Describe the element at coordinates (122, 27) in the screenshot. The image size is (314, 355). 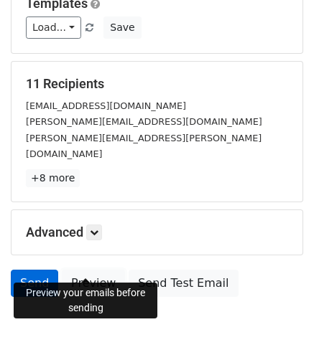
I see `button: Save` at that location.